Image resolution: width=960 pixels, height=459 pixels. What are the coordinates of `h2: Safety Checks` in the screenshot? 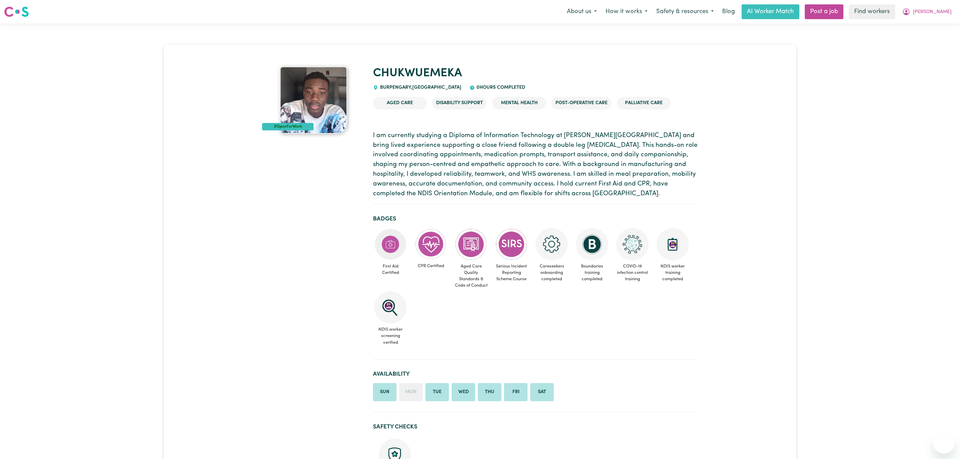 It's located at (535, 427).